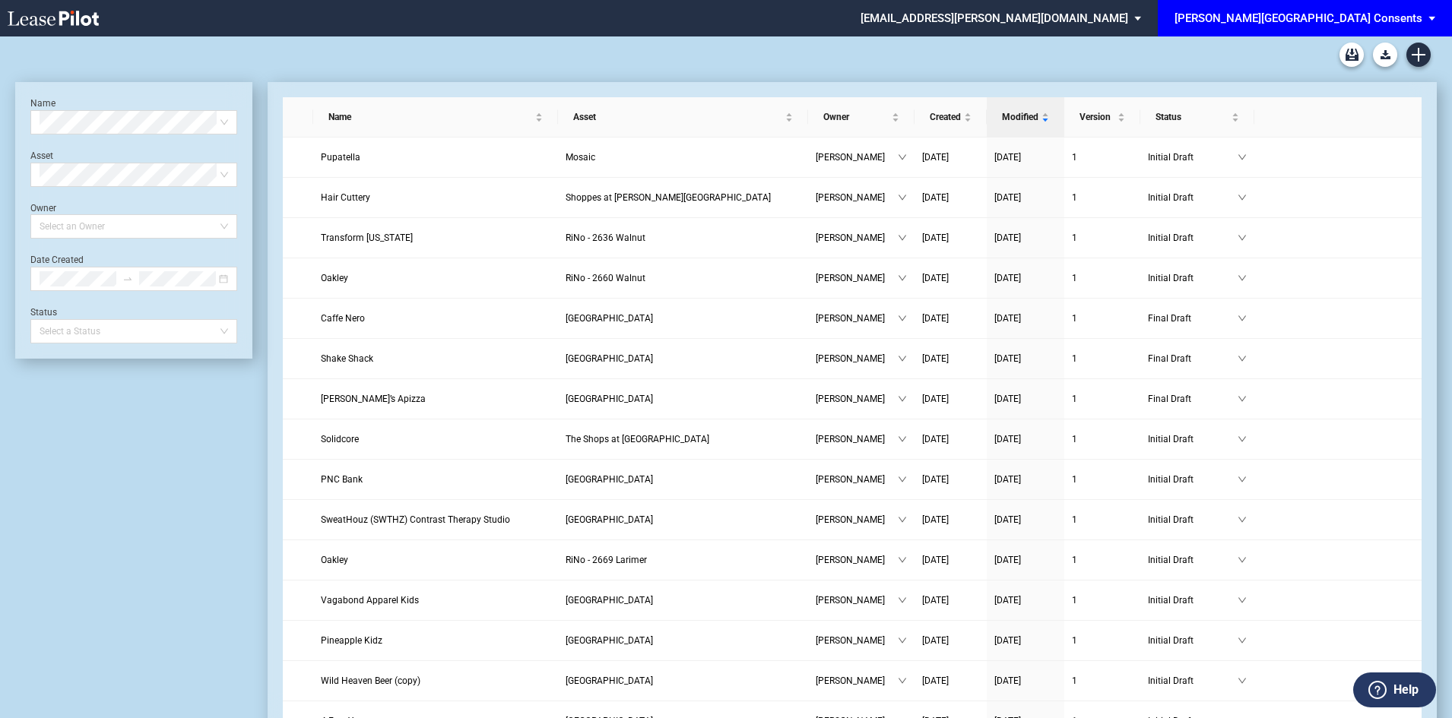 Image resolution: width=1452 pixels, height=718 pixels. Describe the element at coordinates (435, 641) in the screenshot. I see `a: Pineapple Kidz` at that location.